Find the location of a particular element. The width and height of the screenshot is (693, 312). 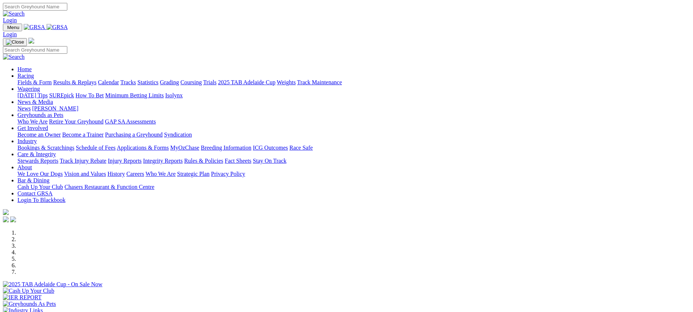

a: Rules & Policies is located at coordinates (204, 161).